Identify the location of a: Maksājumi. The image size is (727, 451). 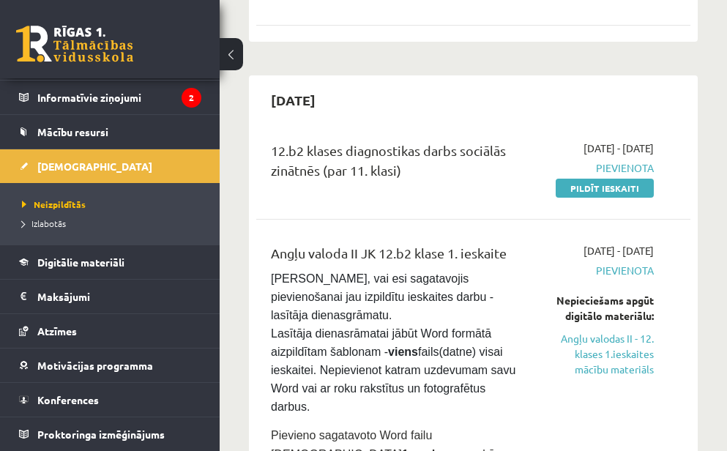
(110, 297).